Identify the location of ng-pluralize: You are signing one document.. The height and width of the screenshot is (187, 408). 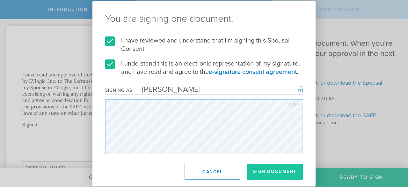
(204, 19).